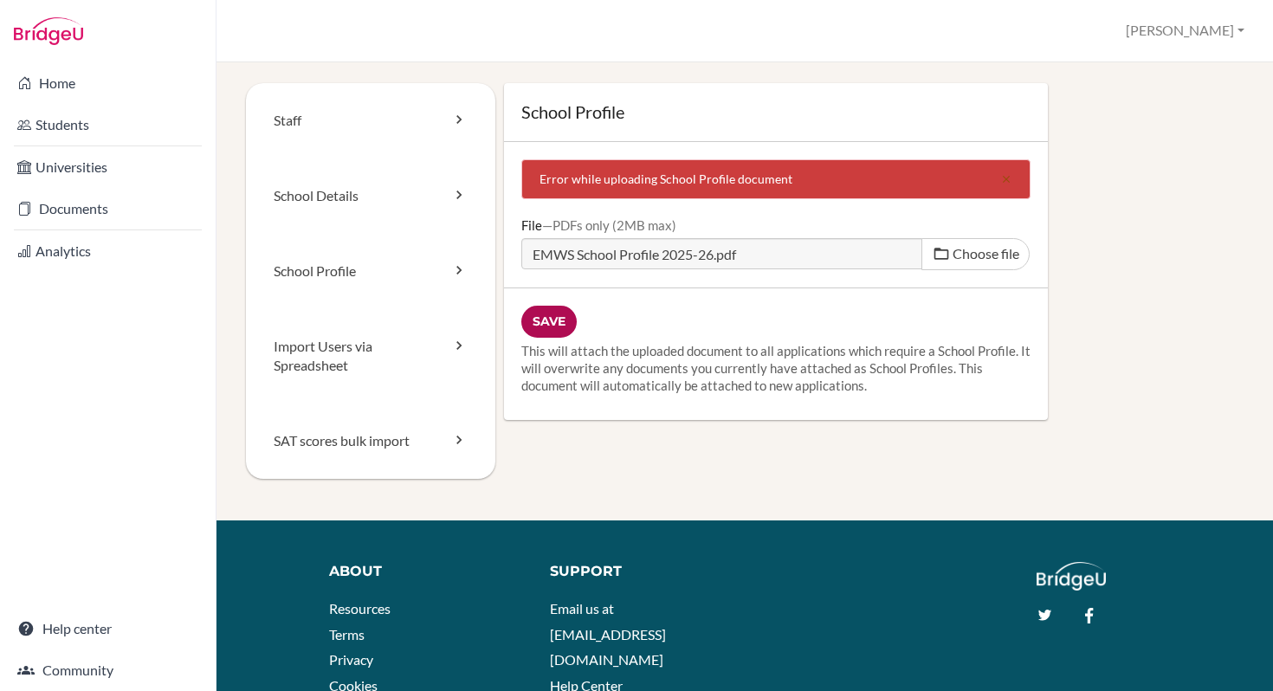 This screenshot has width=1273, height=691. Describe the element at coordinates (346, 634) in the screenshot. I see `a: Terms` at that location.